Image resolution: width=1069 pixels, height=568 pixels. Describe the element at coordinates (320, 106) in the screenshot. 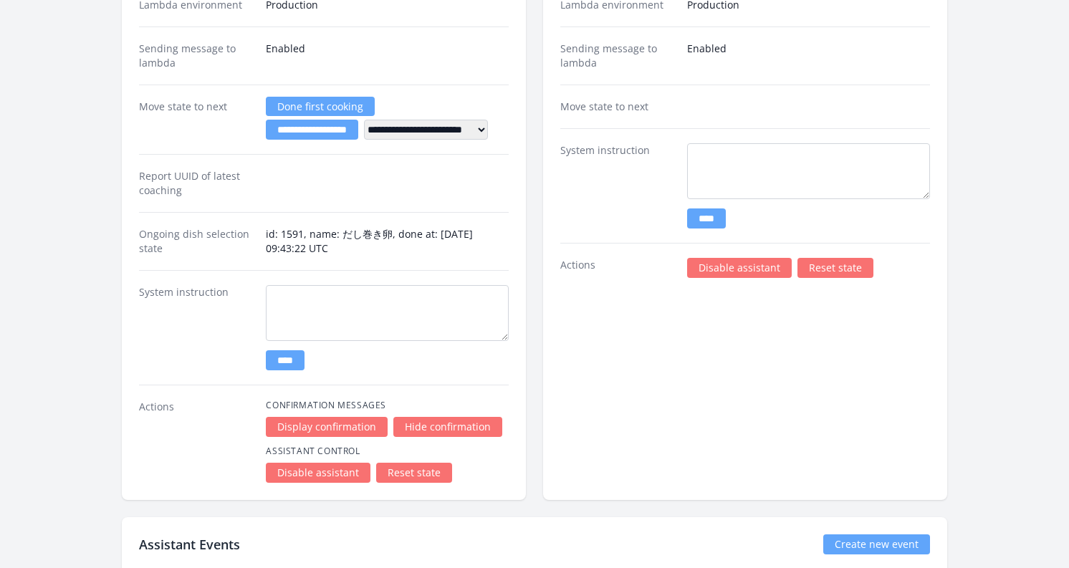

I see `a: Done first cooking` at that location.